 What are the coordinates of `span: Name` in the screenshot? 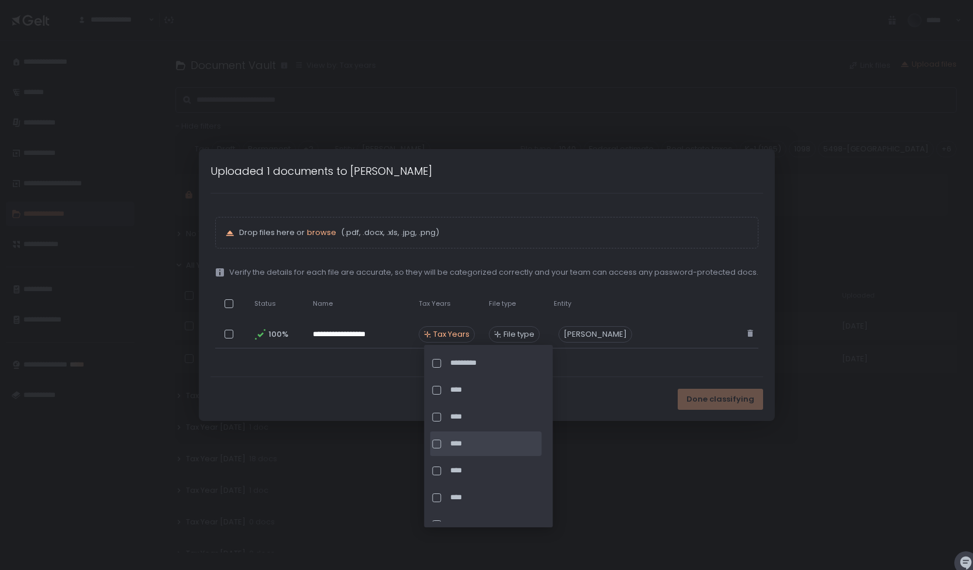 It's located at (323, 304).